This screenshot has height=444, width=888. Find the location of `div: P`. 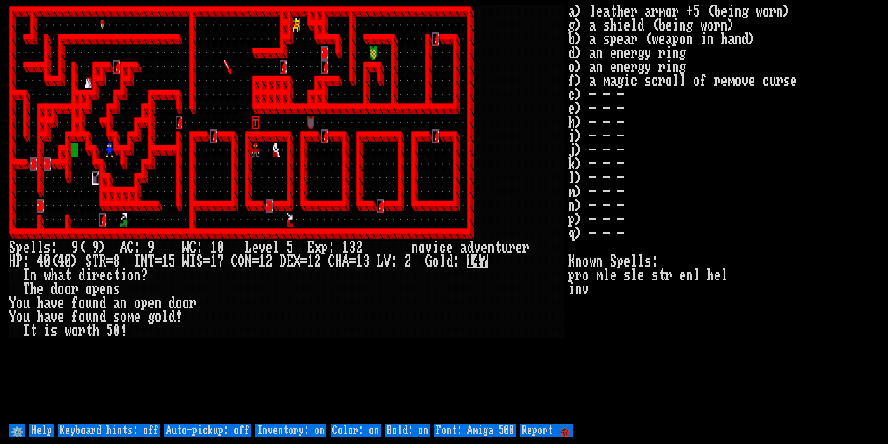

div: P is located at coordinates (19, 261).